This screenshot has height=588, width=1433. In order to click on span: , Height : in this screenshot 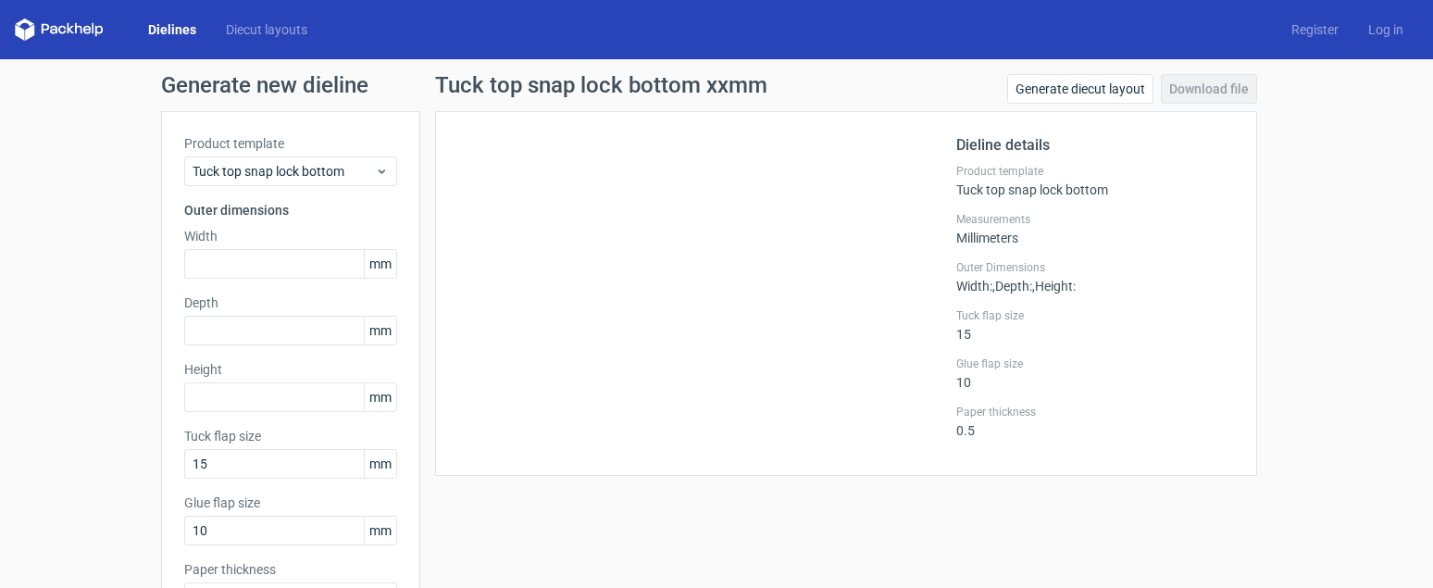, I will do `click(1053, 286)`.